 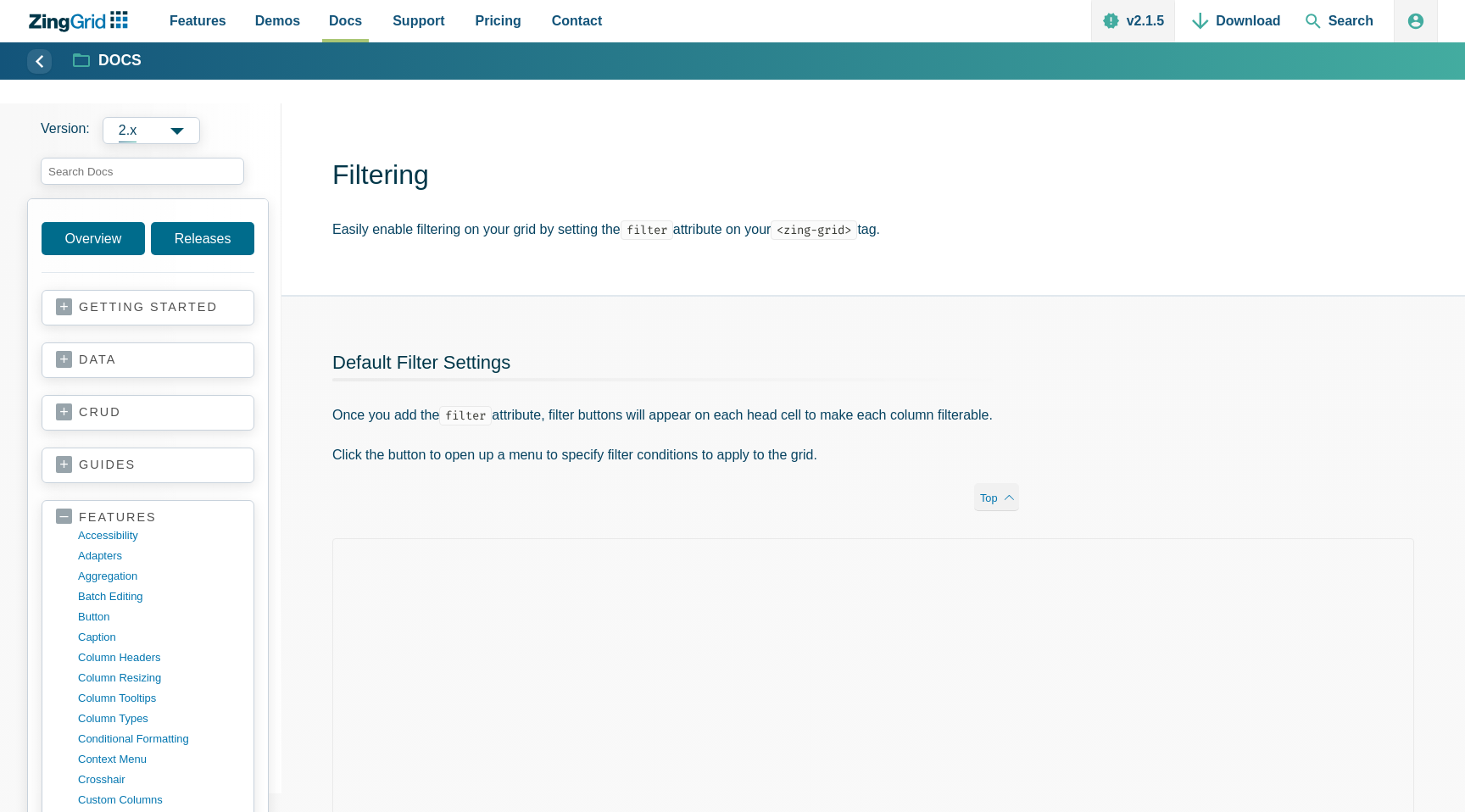 What do you see at coordinates (148, 308) in the screenshot?
I see `a: getting started` at bounding box center [148, 308].